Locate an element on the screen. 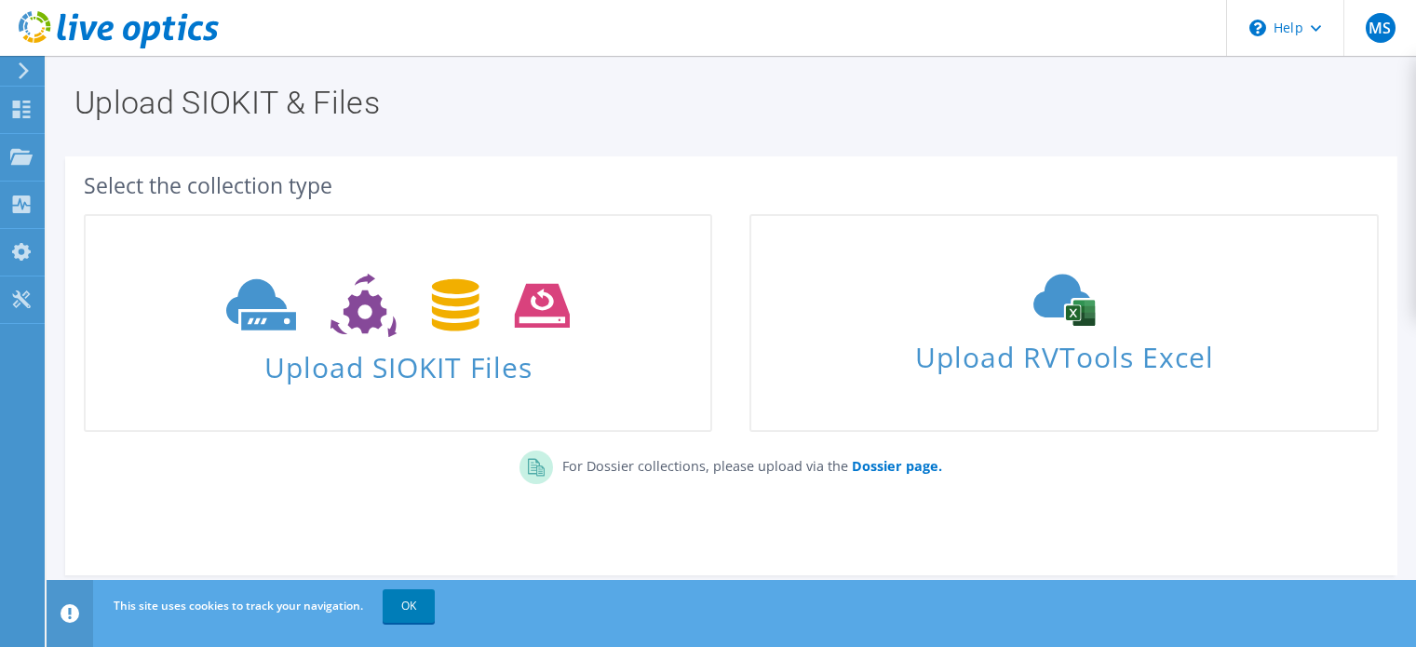 The width and height of the screenshot is (1416, 647). span: Upload RVTools Excel is located at coordinates (1064, 352).